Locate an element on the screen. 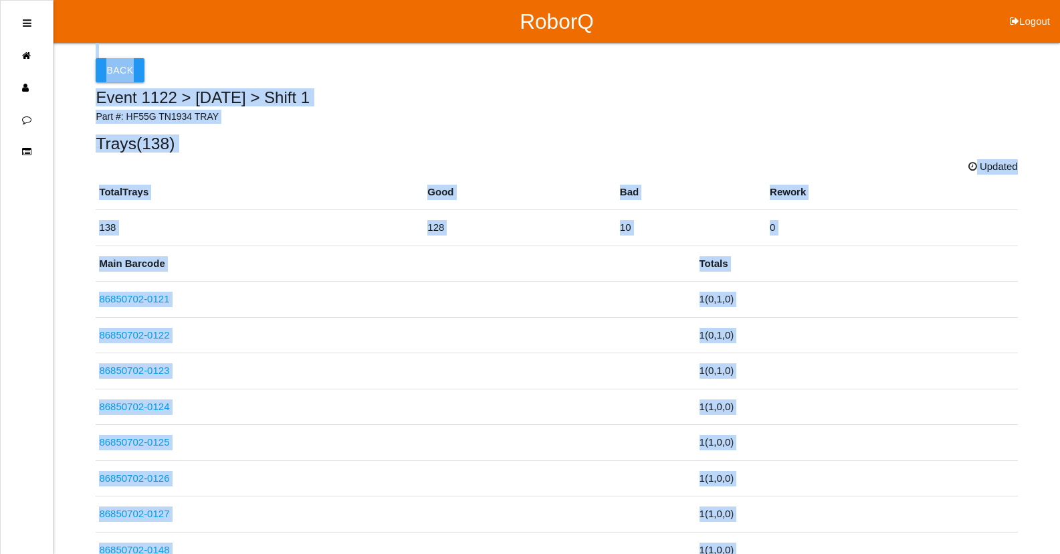 The width and height of the screenshot is (1060, 554). th: Bad is located at coordinates (691, 192).